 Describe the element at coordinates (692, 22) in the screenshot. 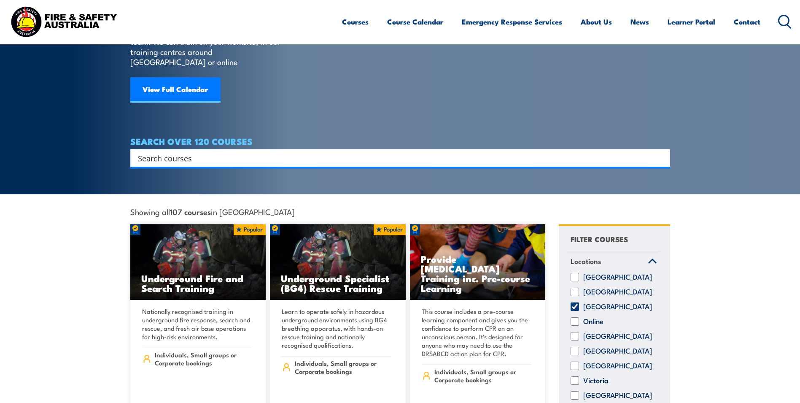

I see `a: Learner Portal` at that location.